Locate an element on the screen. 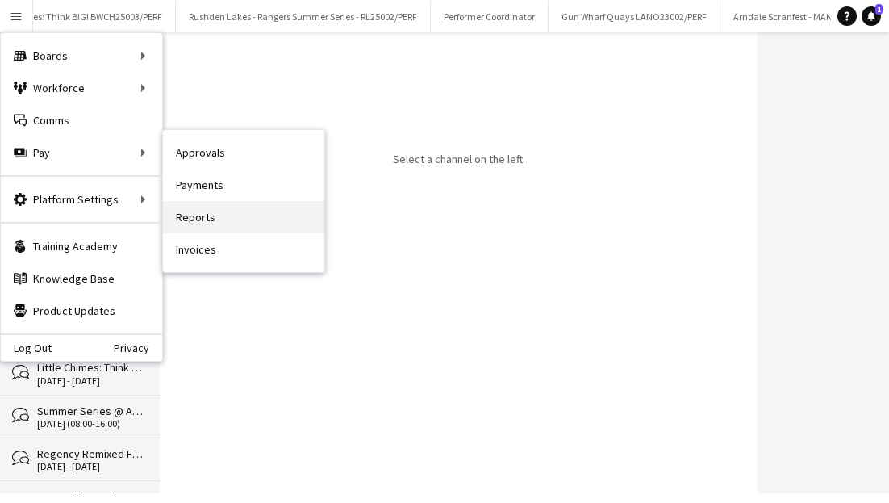  div: Platform Settings is located at coordinates (82, 199).